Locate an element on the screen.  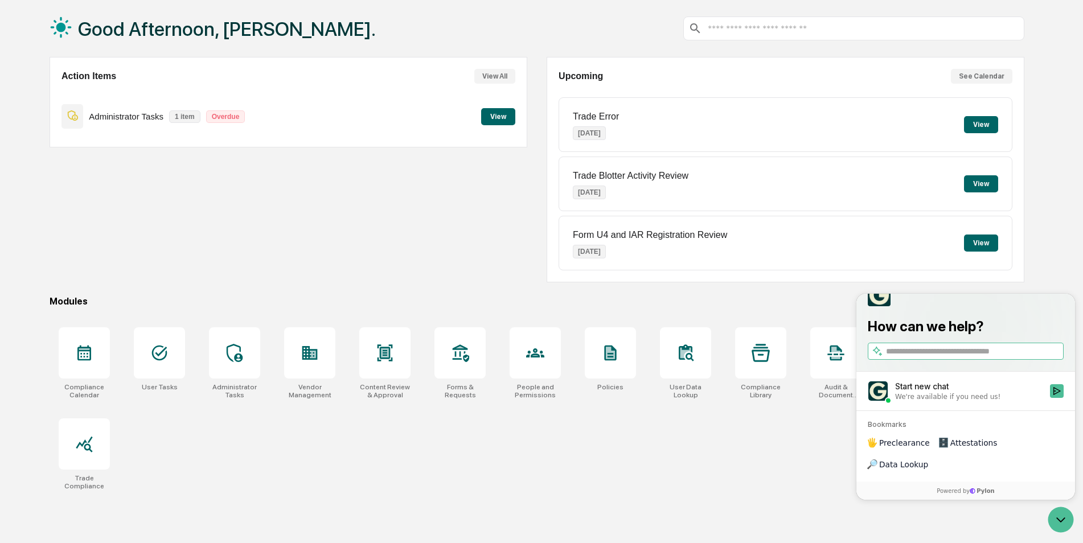
a: 🖐️Preclearance is located at coordinates (42, 149).